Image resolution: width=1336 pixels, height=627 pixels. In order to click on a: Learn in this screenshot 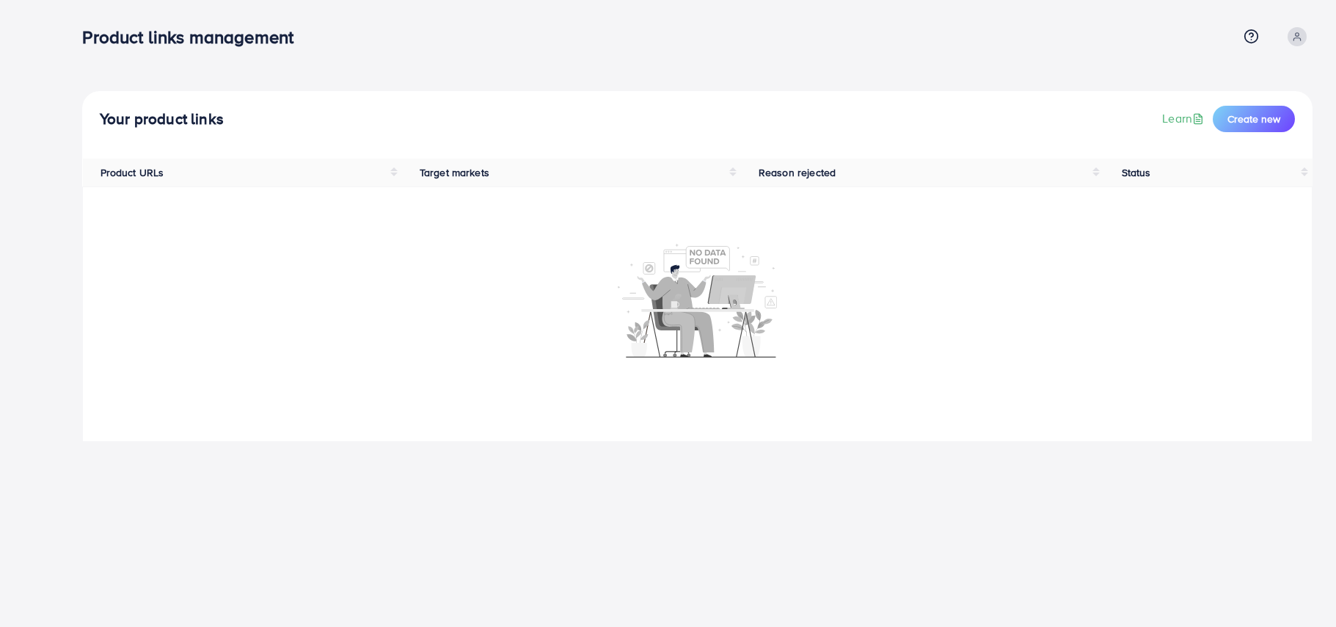, I will do `click(1184, 118)`.